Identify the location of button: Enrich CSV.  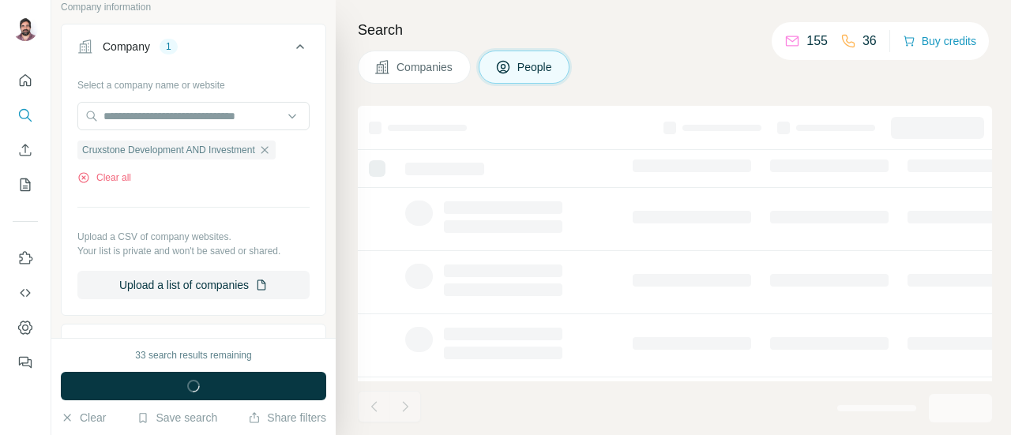
(25, 150).